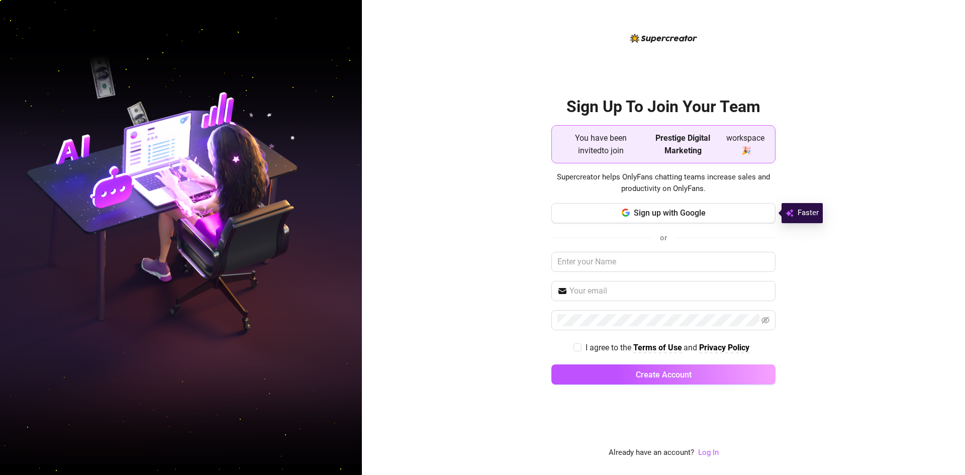 The height and width of the screenshot is (475, 965). Describe the element at coordinates (683, 144) in the screenshot. I see `strong: Prestige Digital Marketing` at that location.